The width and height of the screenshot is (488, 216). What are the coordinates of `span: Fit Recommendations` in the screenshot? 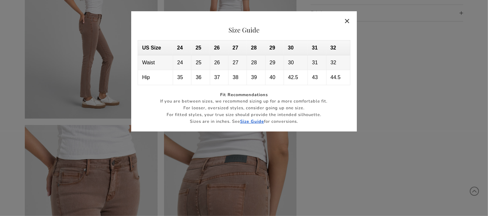 It's located at (244, 95).